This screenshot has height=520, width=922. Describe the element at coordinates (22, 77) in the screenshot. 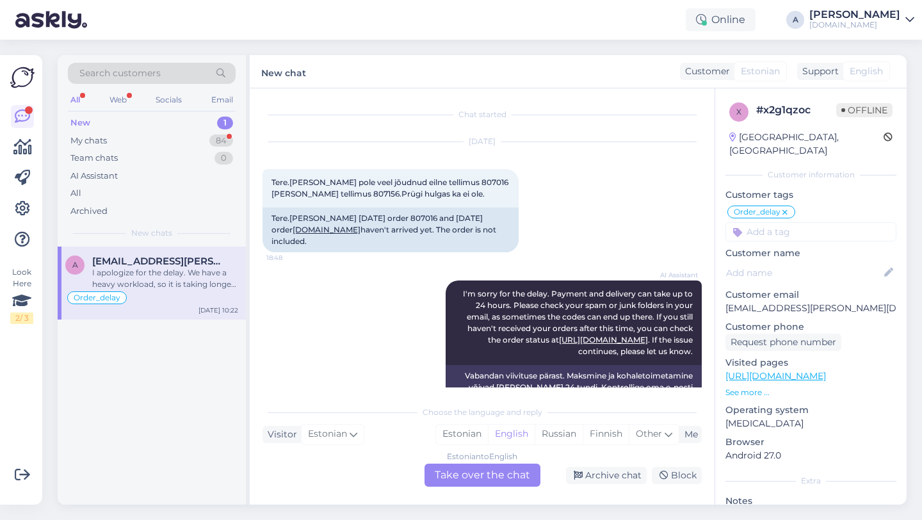

I see `img: Askly Logo` at that location.